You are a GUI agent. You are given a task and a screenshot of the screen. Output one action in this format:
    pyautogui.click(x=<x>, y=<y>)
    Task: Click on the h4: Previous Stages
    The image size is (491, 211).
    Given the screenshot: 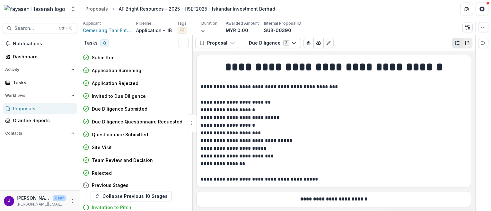 What is the action you would take?
    pyautogui.click(x=110, y=185)
    